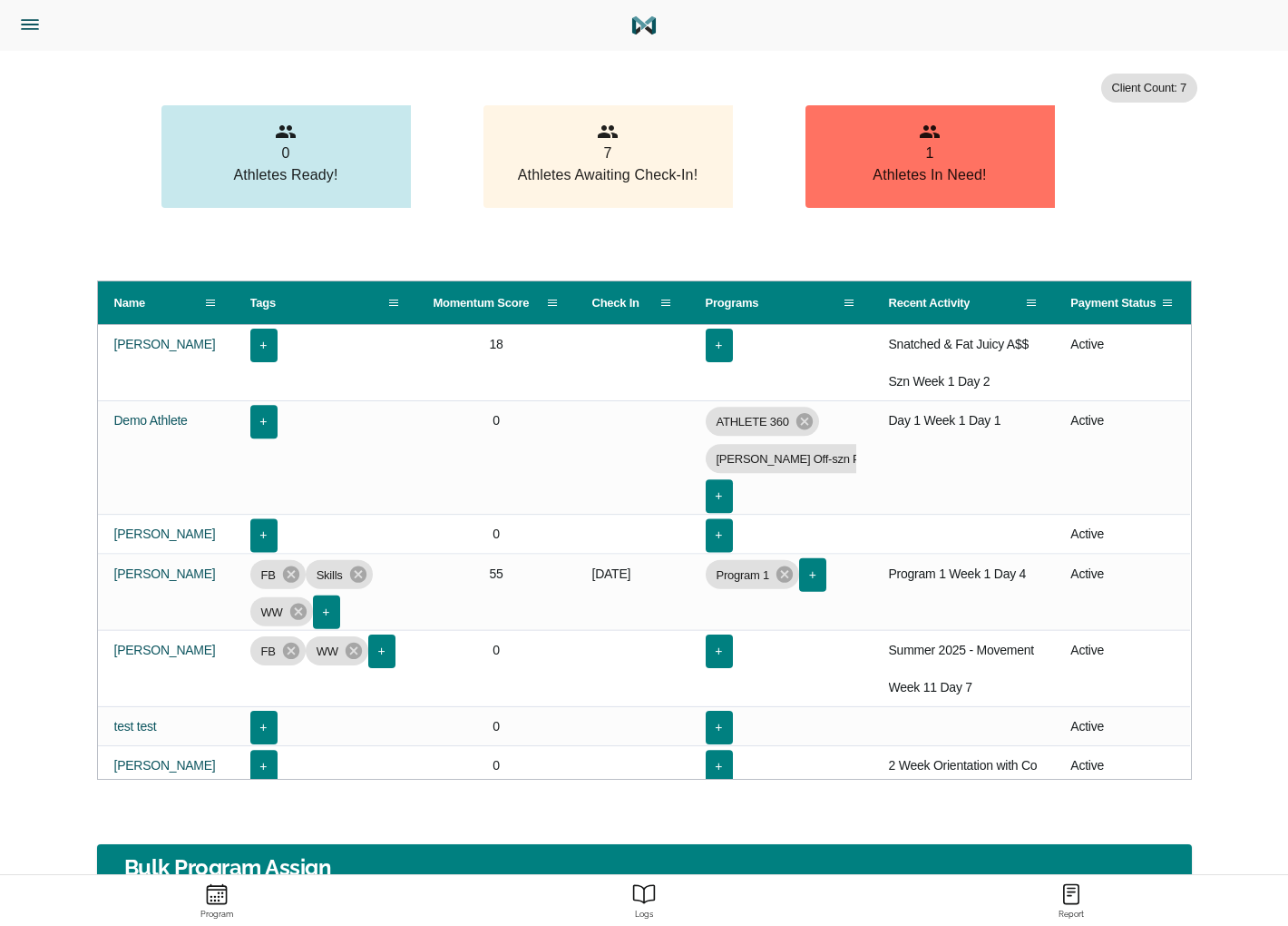 The width and height of the screenshot is (1288, 926). I want to click on span: Tags, so click(263, 302).